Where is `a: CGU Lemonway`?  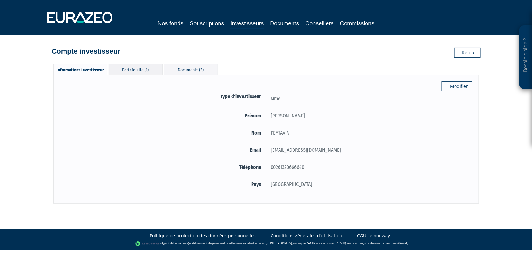 a: CGU Lemonway is located at coordinates (374, 236).